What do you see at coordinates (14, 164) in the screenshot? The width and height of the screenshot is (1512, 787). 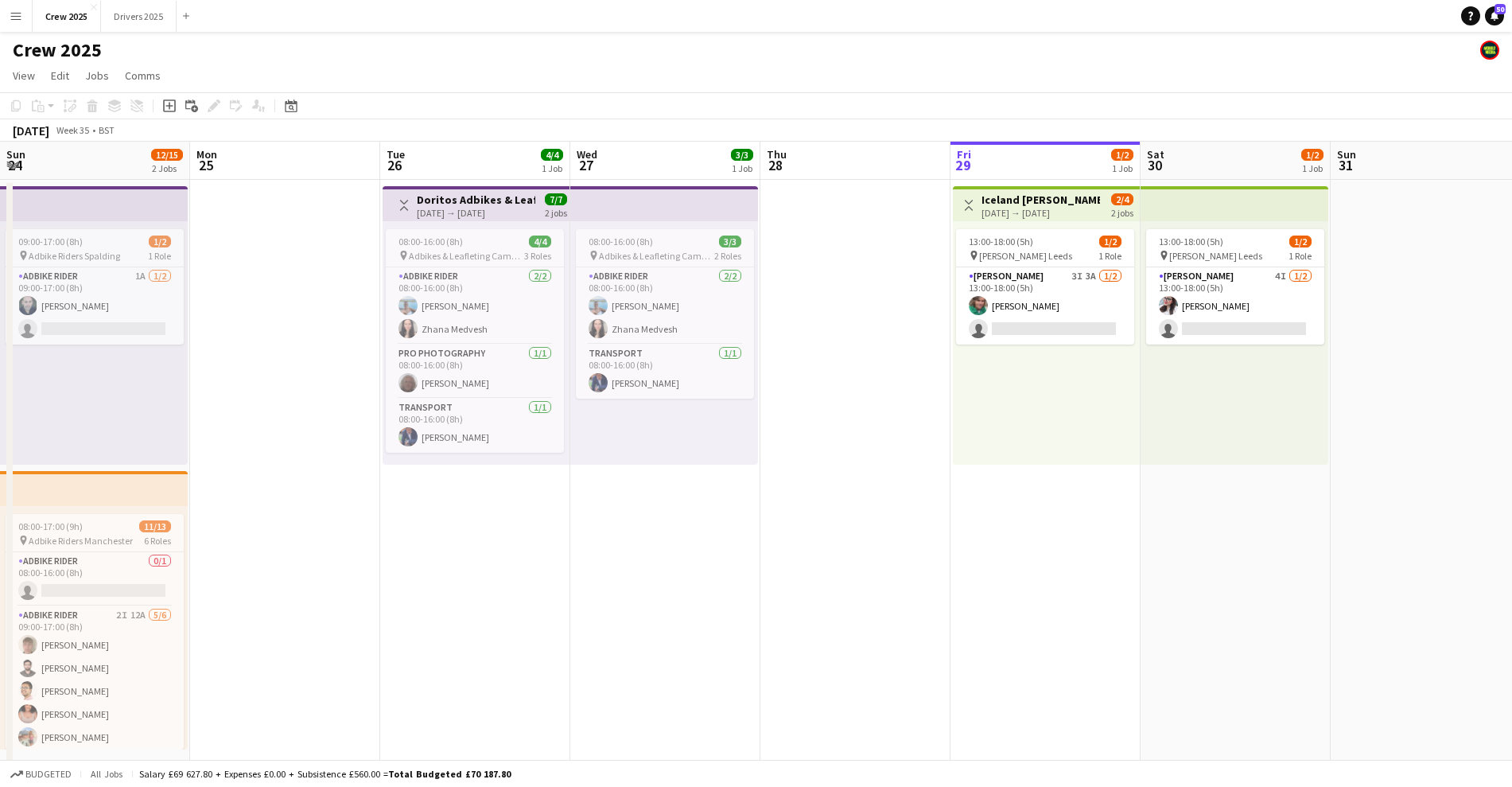 I see `span: 24` at bounding box center [14, 164].